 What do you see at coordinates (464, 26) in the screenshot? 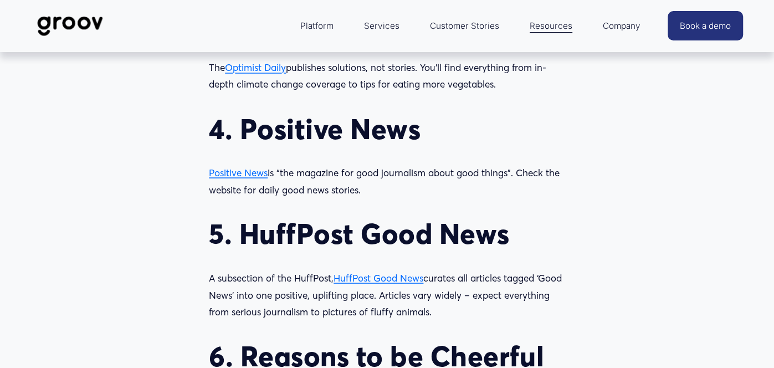
I see `a: Customer Stories` at bounding box center [464, 26].